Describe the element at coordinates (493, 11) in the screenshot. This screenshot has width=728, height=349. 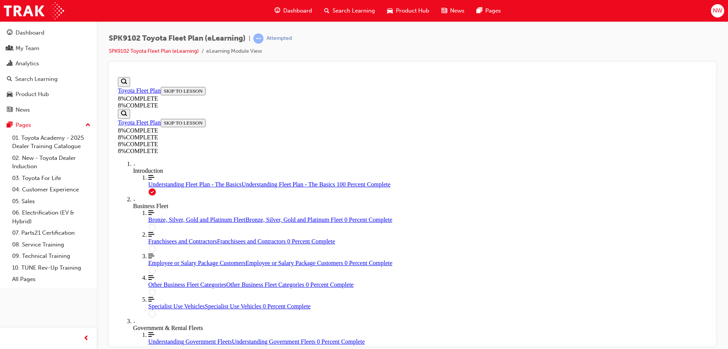
I see `span: Pages` at that location.